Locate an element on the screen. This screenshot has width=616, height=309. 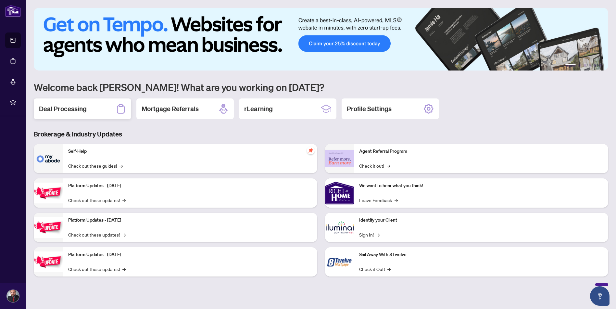
a: Check it out!→ is located at coordinates (375, 166).